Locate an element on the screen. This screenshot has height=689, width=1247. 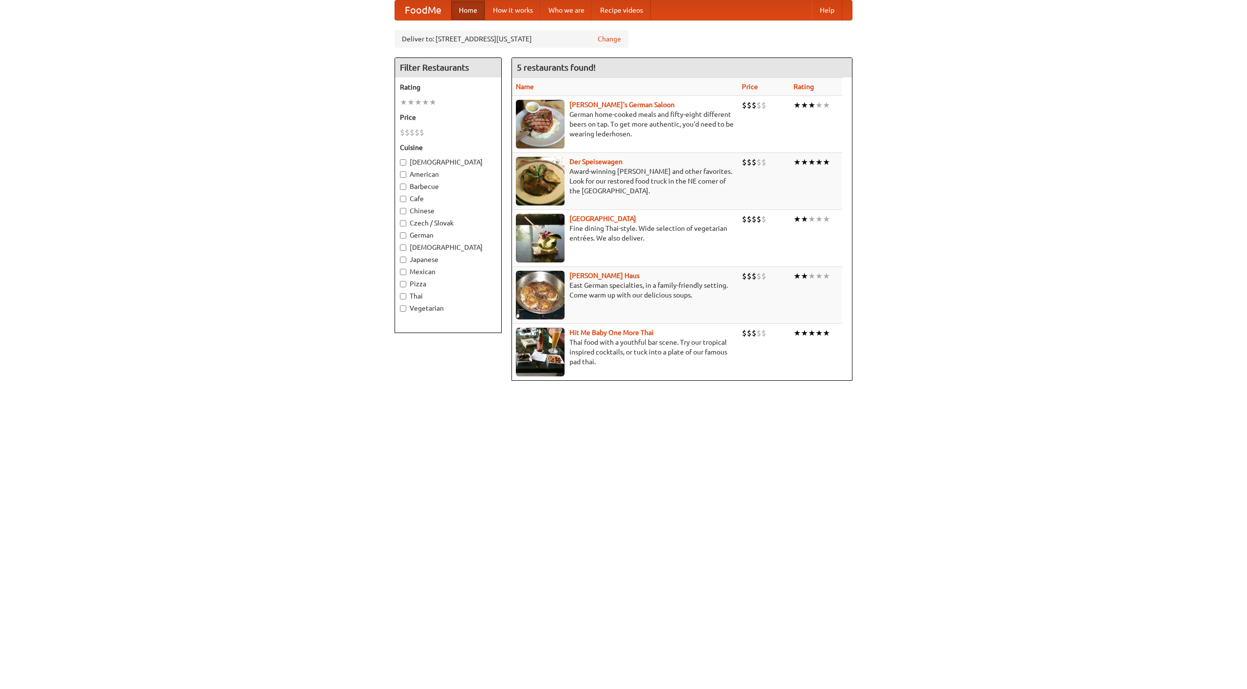
input: Mexican is located at coordinates (403, 272).